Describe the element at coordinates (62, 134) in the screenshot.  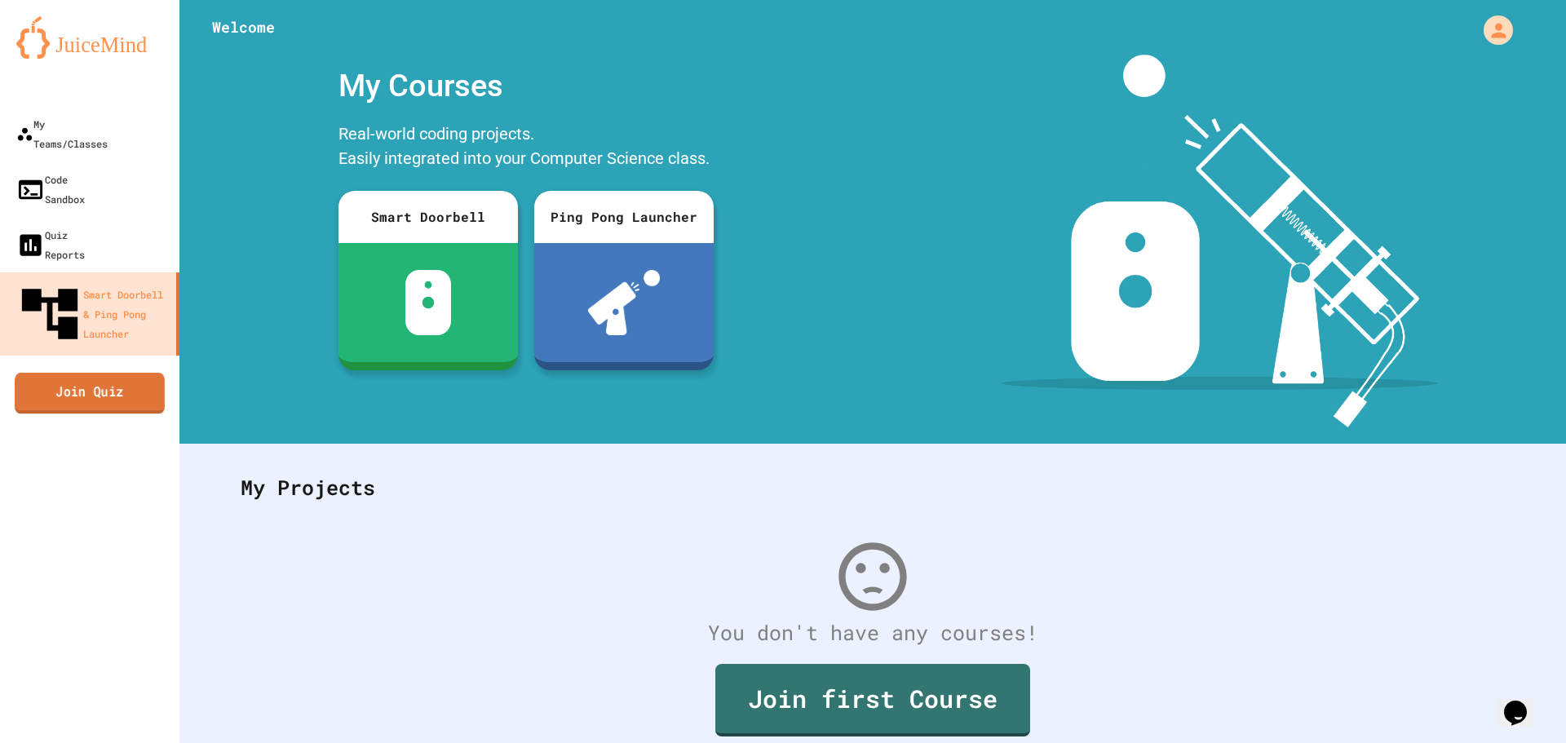
I see `div: My Teams/Classes` at that location.